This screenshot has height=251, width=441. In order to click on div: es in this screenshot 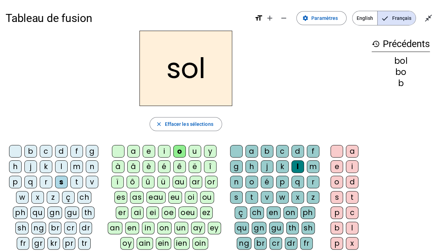, I will do `click(121, 197)`.